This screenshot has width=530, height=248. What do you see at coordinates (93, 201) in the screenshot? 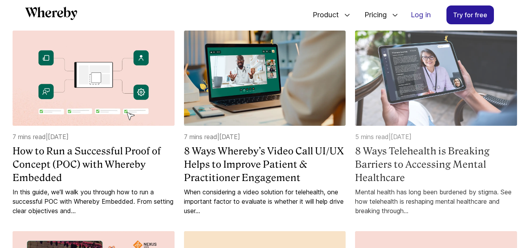
I see `a: In this guide, we’ll walk you through how to run a successful POC with Whereby Embedded. From set...` at bounding box center [93, 201].